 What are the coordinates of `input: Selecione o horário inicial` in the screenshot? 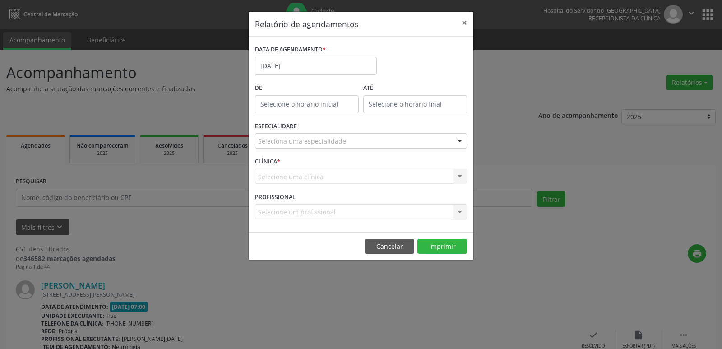 It's located at (307, 104).